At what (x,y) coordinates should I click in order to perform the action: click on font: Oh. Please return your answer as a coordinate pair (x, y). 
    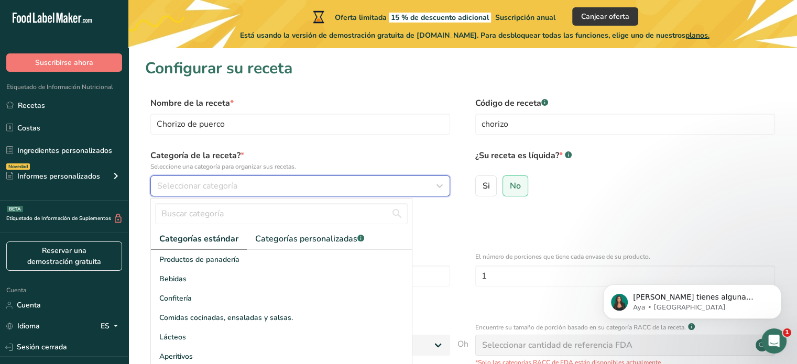
    Looking at the image, I should click on (463, 344).